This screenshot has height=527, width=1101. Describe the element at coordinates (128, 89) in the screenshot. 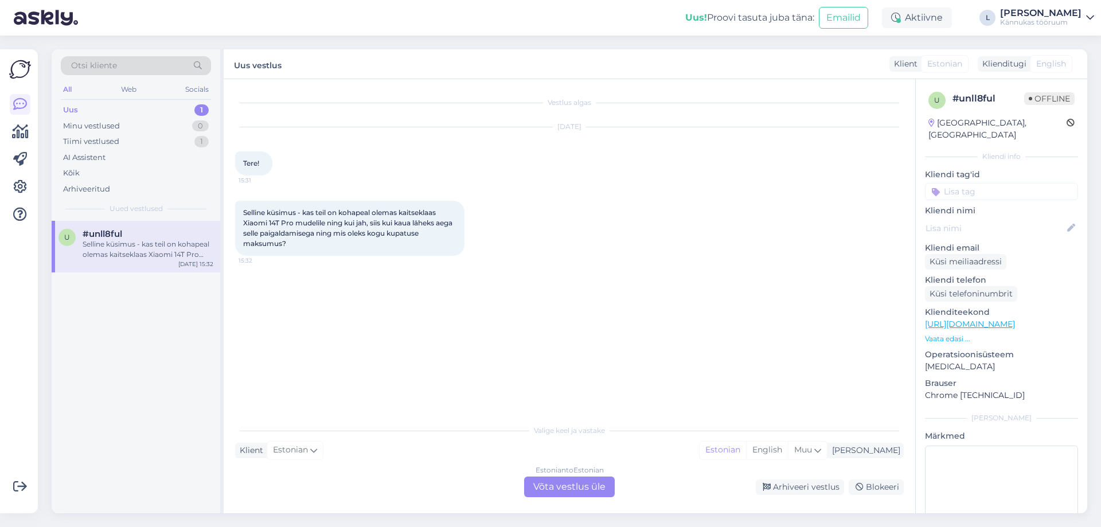

I see `div: Web` at that location.